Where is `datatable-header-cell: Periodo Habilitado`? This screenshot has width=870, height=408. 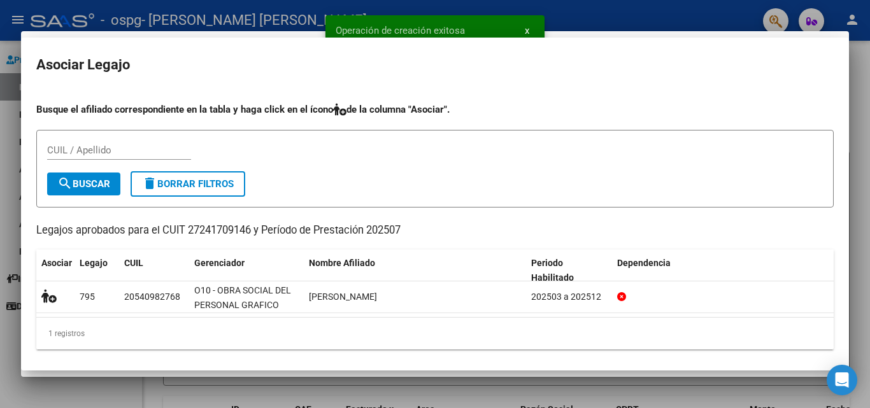 datatable-header-cell: Periodo Habilitado is located at coordinates (569, 271).